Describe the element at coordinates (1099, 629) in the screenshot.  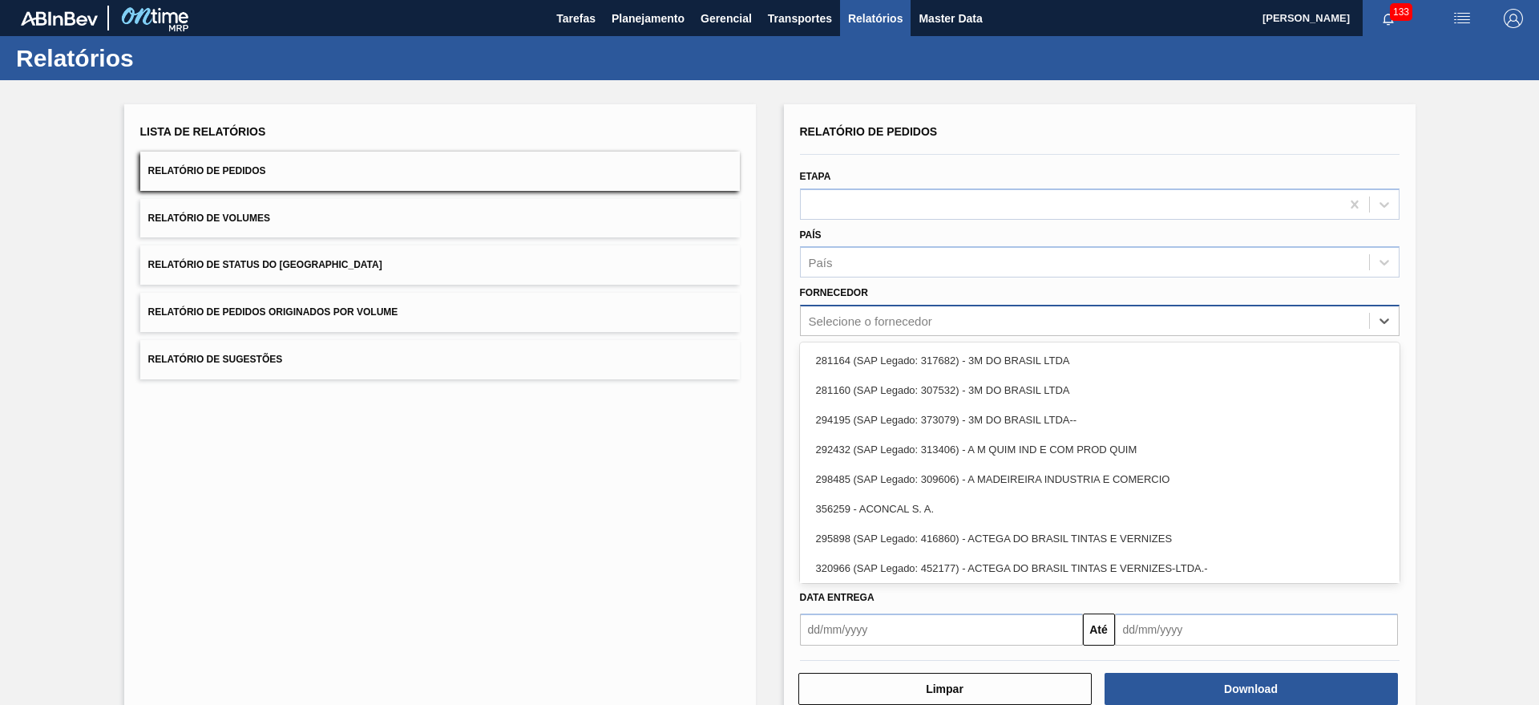
I see `button: Até` at that location.